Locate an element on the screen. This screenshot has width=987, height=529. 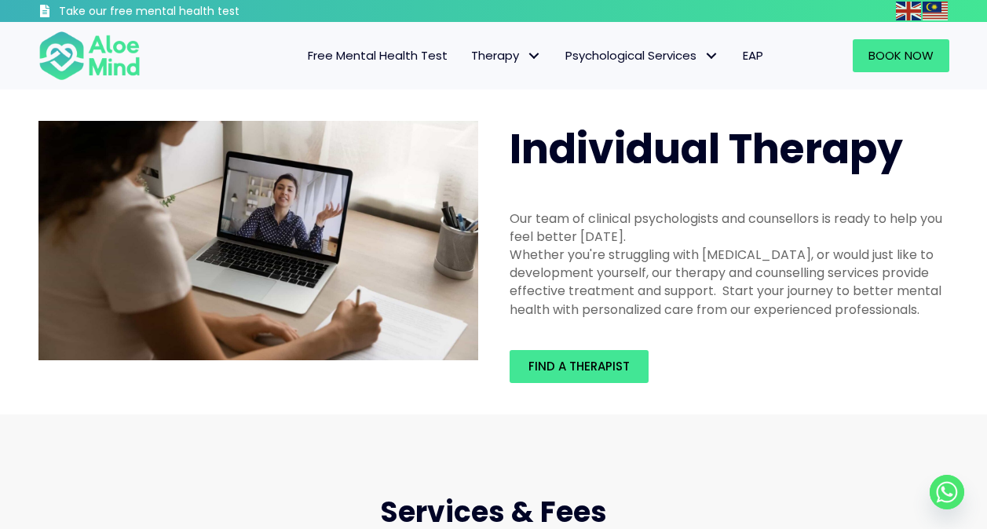
img: Therapy online individual is located at coordinates (258, 241).